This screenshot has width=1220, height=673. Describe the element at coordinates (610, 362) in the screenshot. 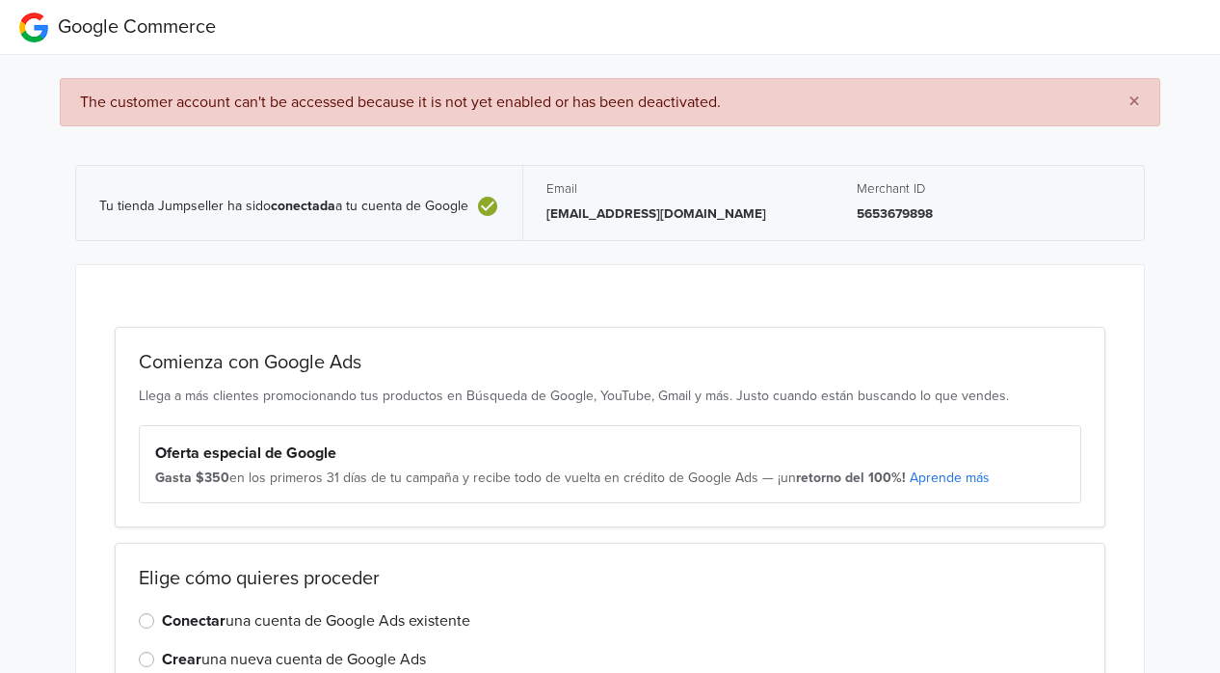

I see `h2: Comienza con Google Ads` at that location.